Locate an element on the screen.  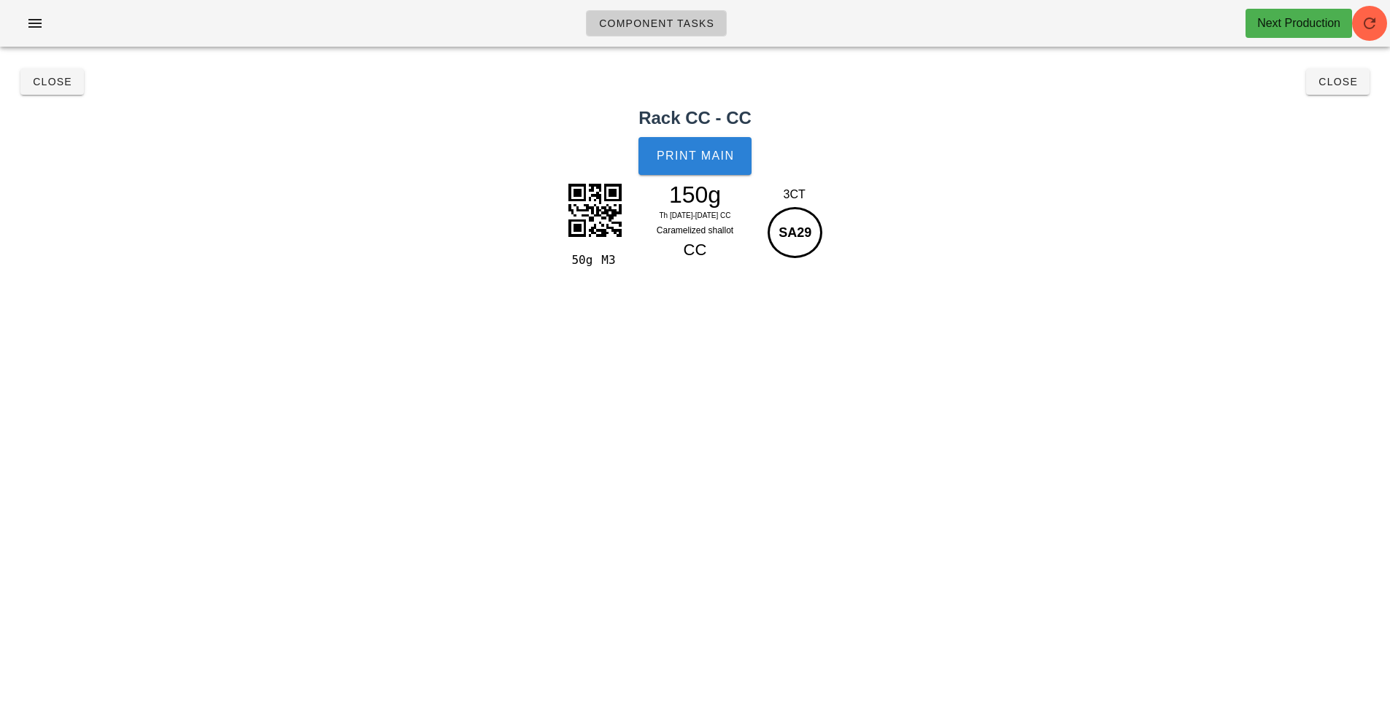
span: Print Main is located at coordinates (695, 156).